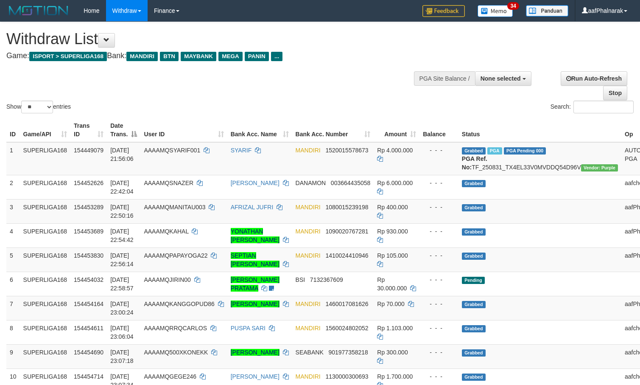 The height and width of the screenshot is (385, 640). I want to click on span: AAAAMQ500XKONEKK, so click(176, 352).